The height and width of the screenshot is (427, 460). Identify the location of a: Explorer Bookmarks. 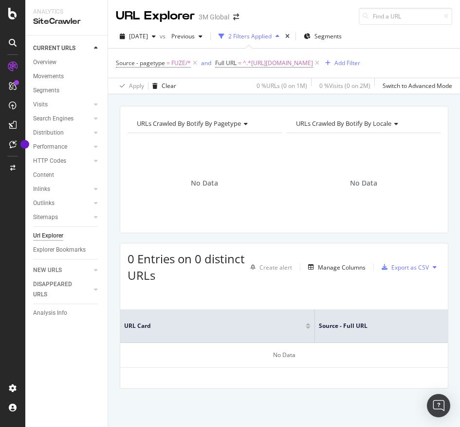
(67, 250).